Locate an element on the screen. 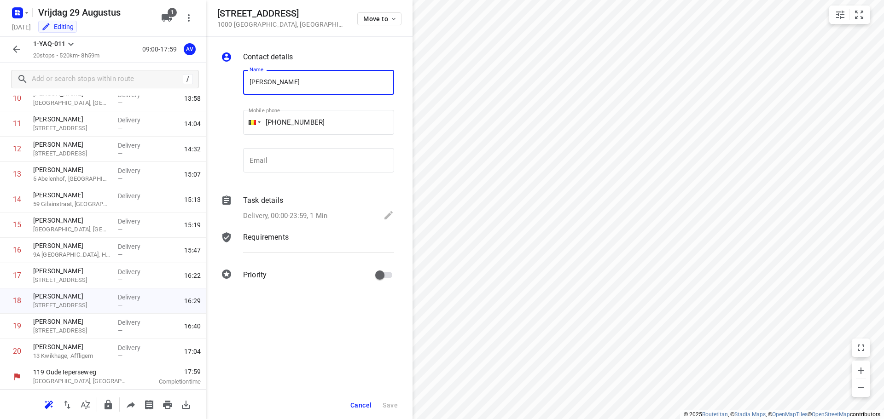  div: Requirements is located at coordinates (308, 246).